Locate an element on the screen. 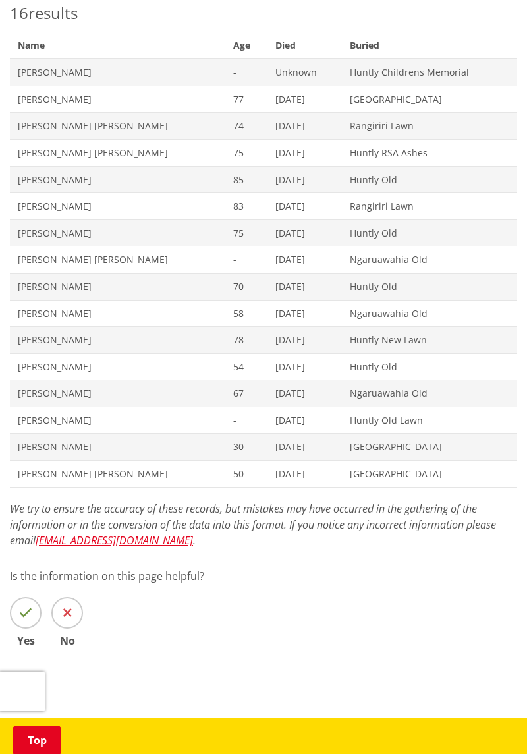 The image size is (527, 754). span: 54 is located at coordinates (246, 367).